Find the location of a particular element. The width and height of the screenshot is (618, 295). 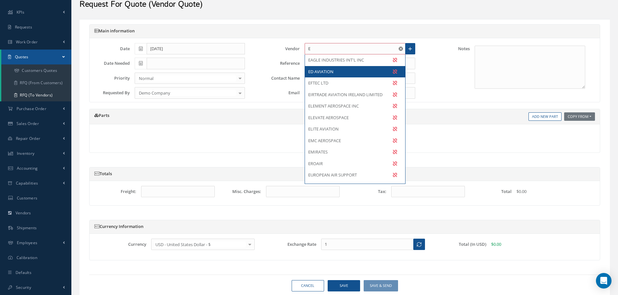

label: Priority is located at coordinates (110, 78).